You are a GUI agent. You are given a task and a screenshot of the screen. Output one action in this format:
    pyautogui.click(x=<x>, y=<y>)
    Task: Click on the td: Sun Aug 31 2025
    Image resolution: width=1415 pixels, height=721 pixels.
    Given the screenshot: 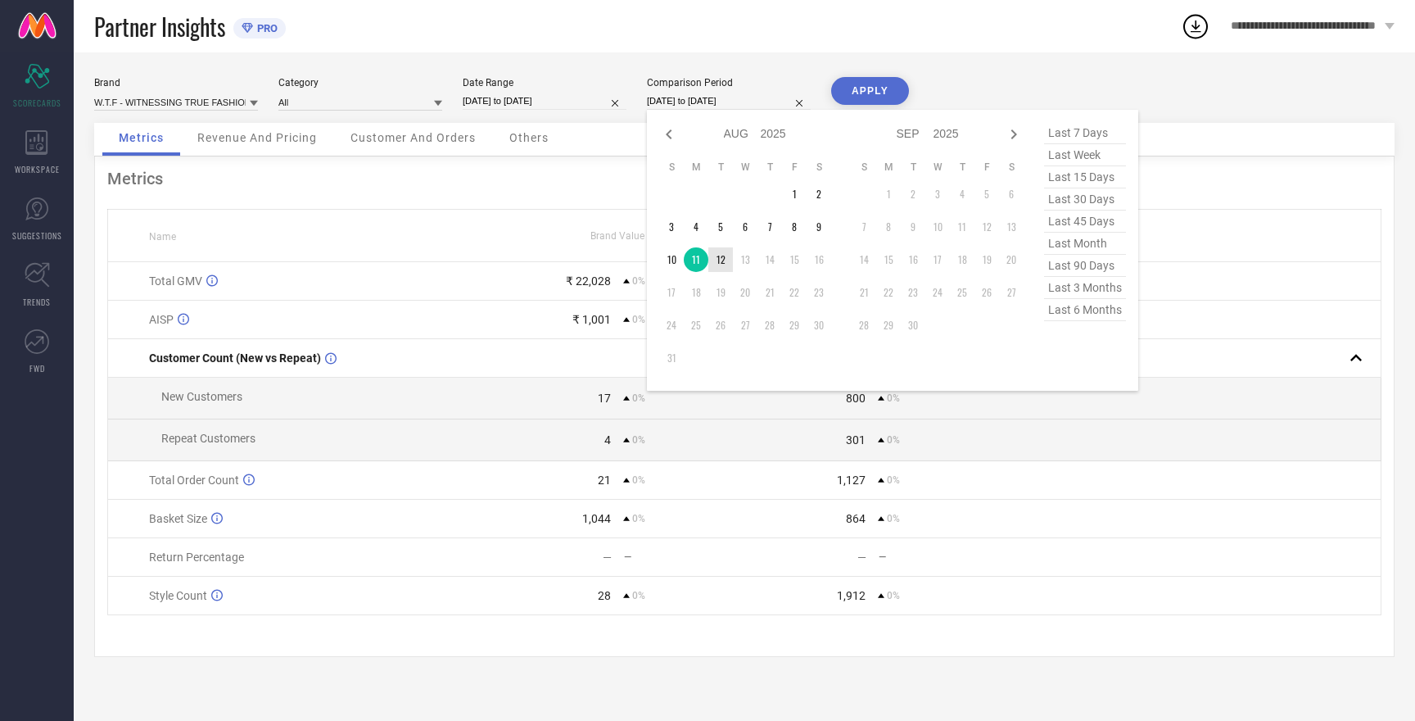 What is the action you would take?
    pyautogui.click(x=672, y=358)
    